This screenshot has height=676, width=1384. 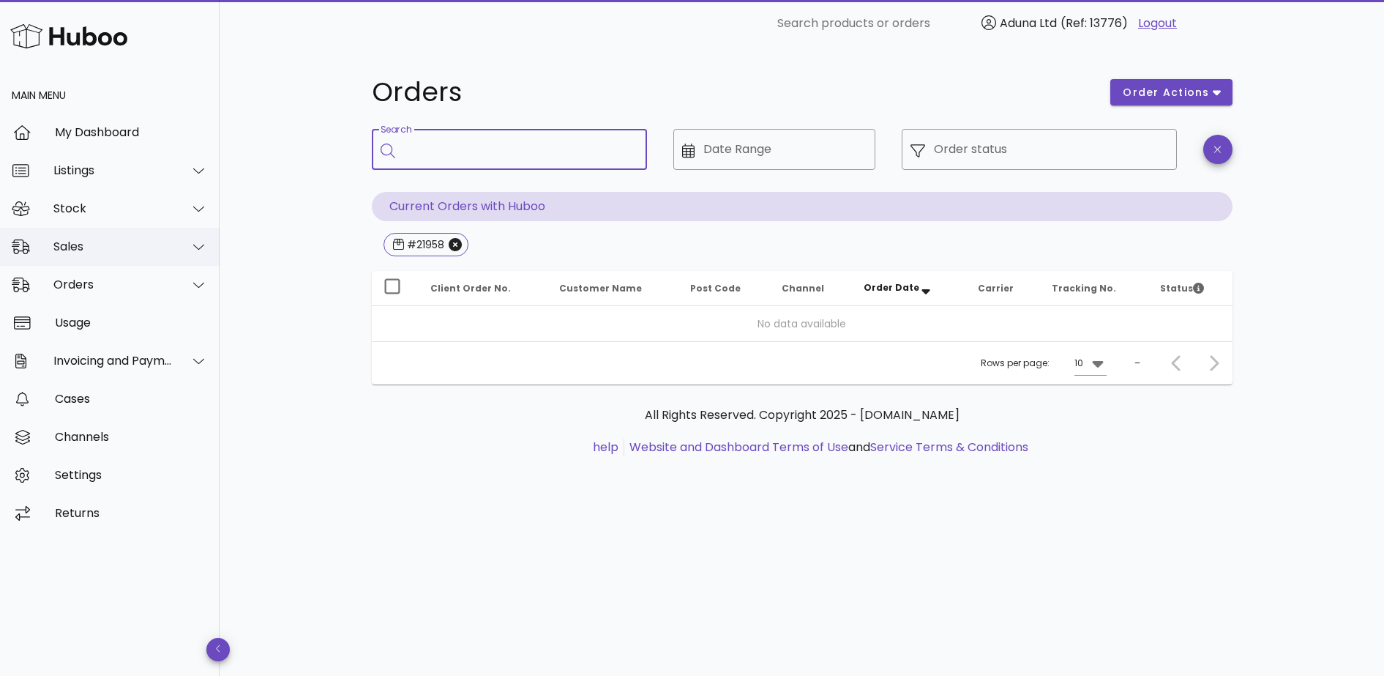 What do you see at coordinates (1166, 92) in the screenshot?
I see `span: order actions` at bounding box center [1166, 92].